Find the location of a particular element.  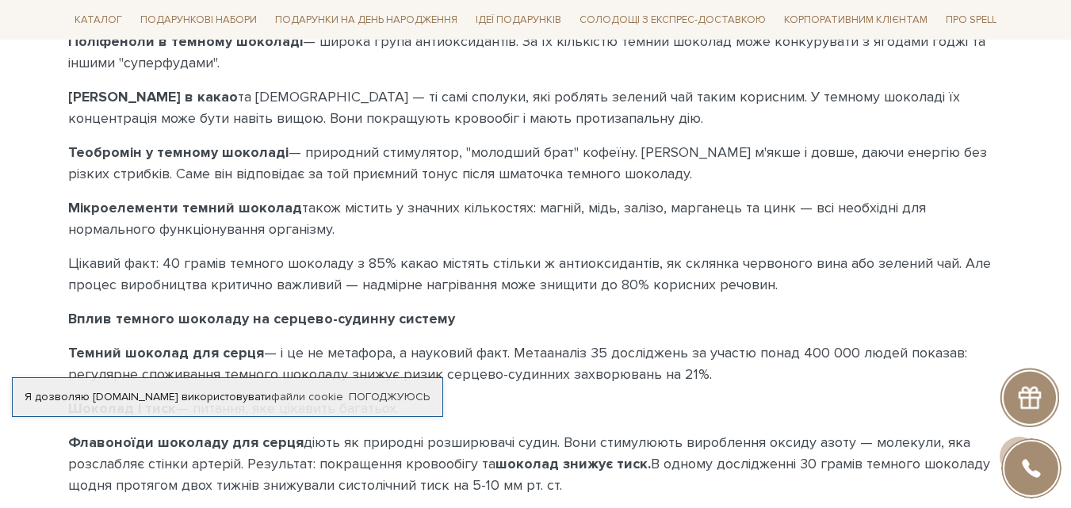

p: — питання, яке цікавить багатьох. is located at coordinates (536, 408).